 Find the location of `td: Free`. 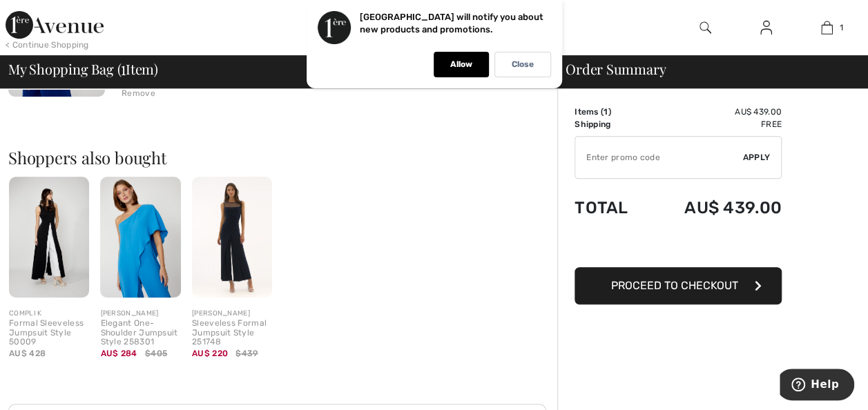

td: Free is located at coordinates (714, 124).